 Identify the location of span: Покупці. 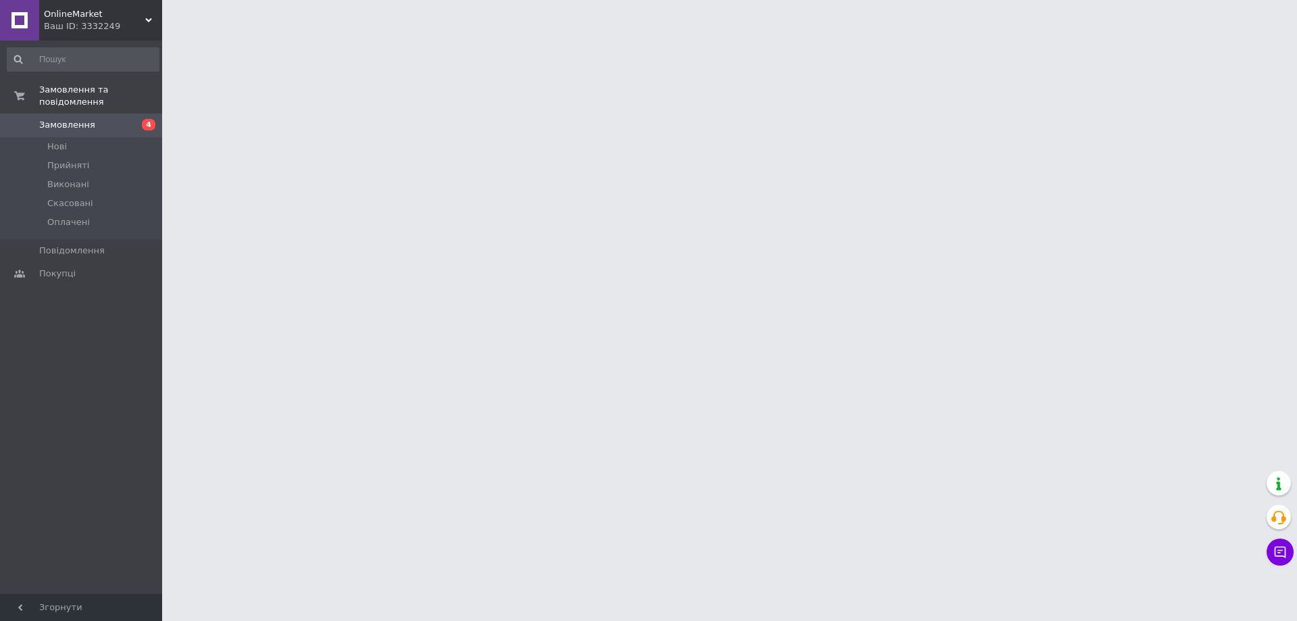
(57, 273).